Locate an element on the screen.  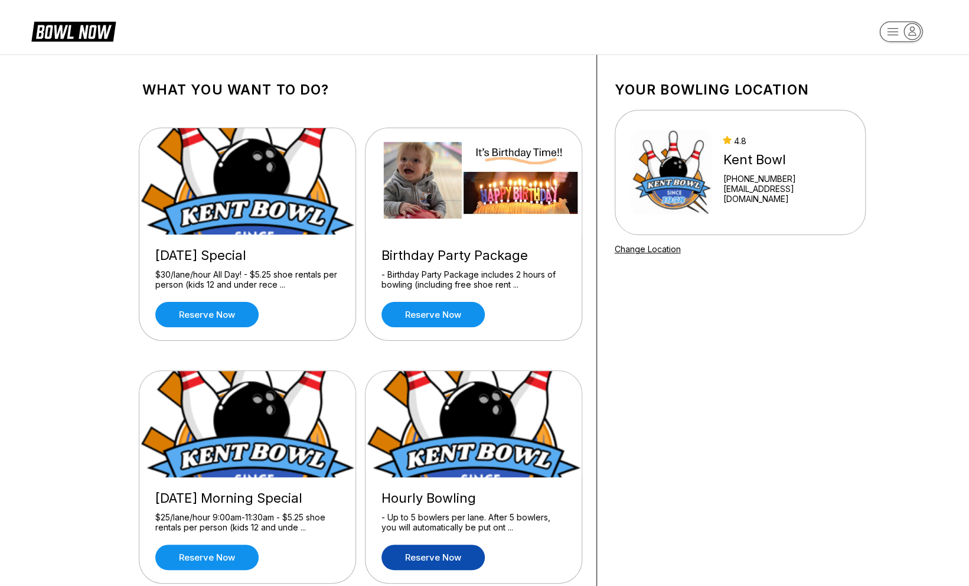
div: - Up to 5 bowlers per lane. After 5 bowlers, you will automatically be put ont ... is located at coordinates (474, 522).